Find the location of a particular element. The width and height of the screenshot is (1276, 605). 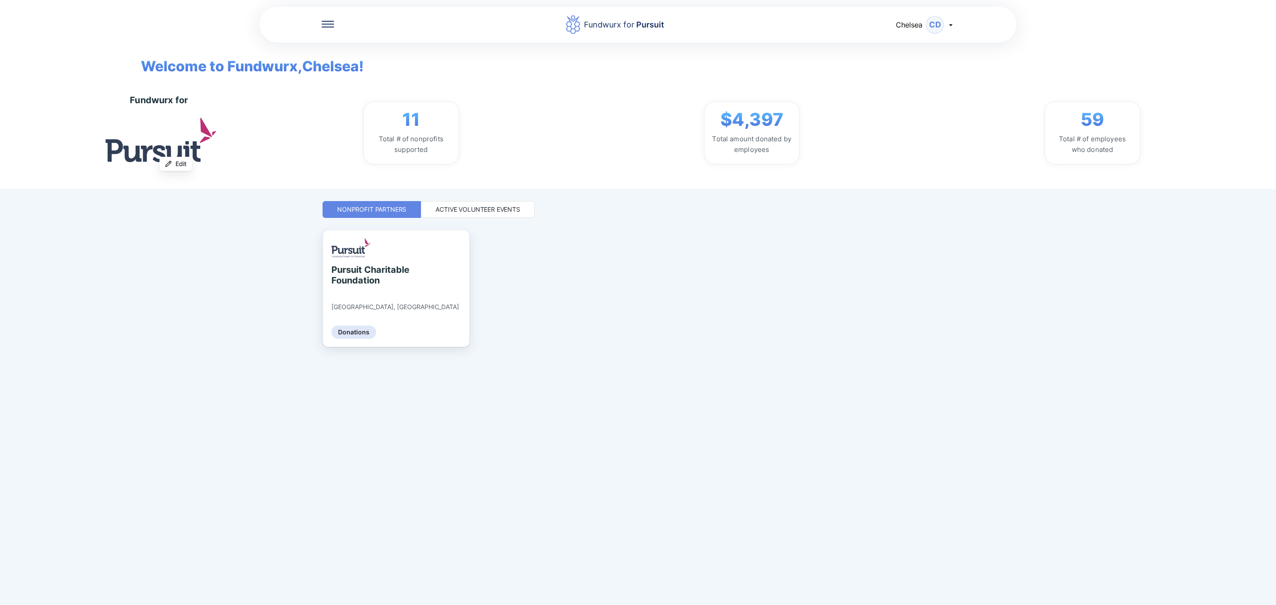

img: logo.jpg is located at coordinates (161, 140).